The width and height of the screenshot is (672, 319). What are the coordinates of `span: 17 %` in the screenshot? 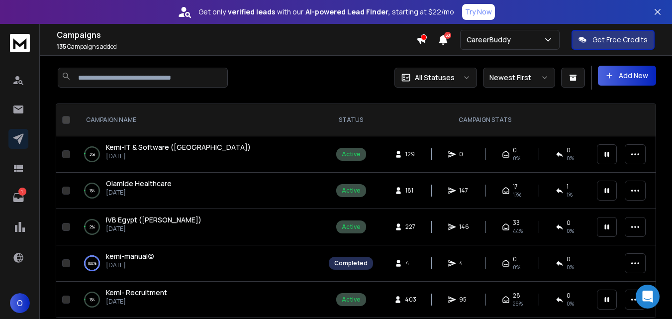 It's located at (516, 194).